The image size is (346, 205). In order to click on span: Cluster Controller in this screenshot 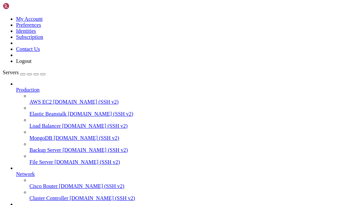, I will do `click(49, 198)`.